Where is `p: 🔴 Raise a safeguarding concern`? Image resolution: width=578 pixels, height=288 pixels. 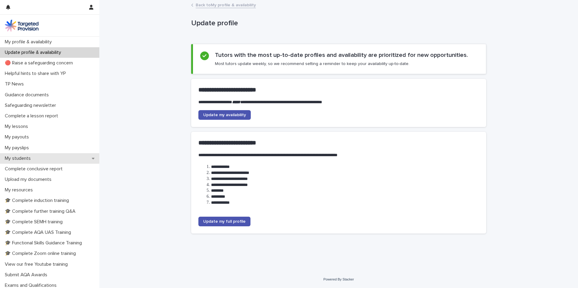 p: 🔴 Raise a safeguarding concern is located at coordinates (40, 63).